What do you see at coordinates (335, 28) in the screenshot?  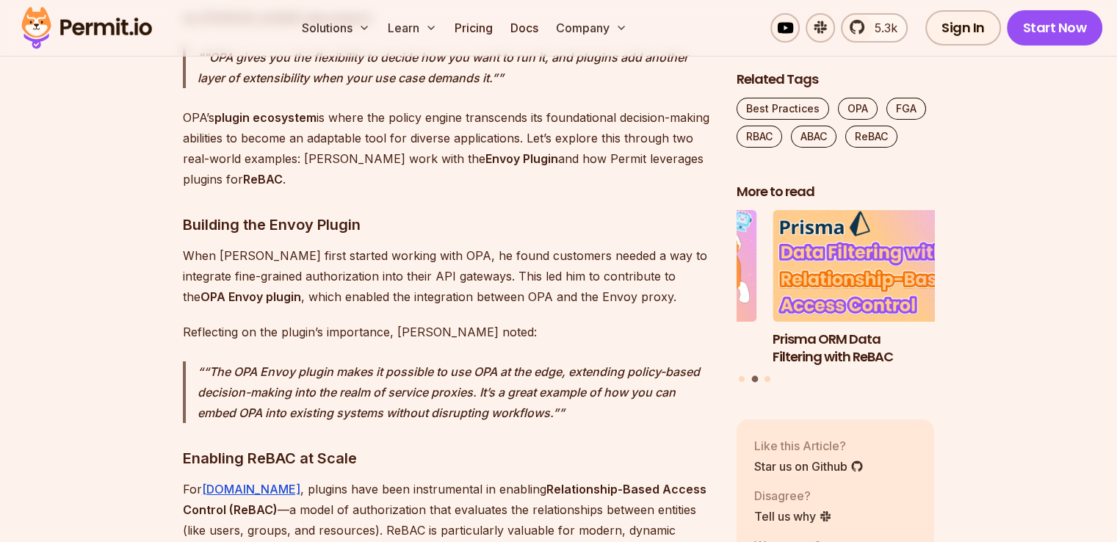 I see `button: Solutions` at bounding box center [335, 28].